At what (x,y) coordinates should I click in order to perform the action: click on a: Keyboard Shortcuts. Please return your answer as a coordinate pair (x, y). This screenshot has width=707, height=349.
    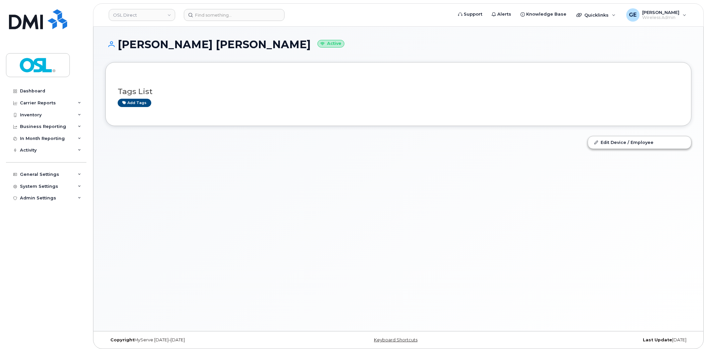
    Looking at the image, I should click on (396, 340).